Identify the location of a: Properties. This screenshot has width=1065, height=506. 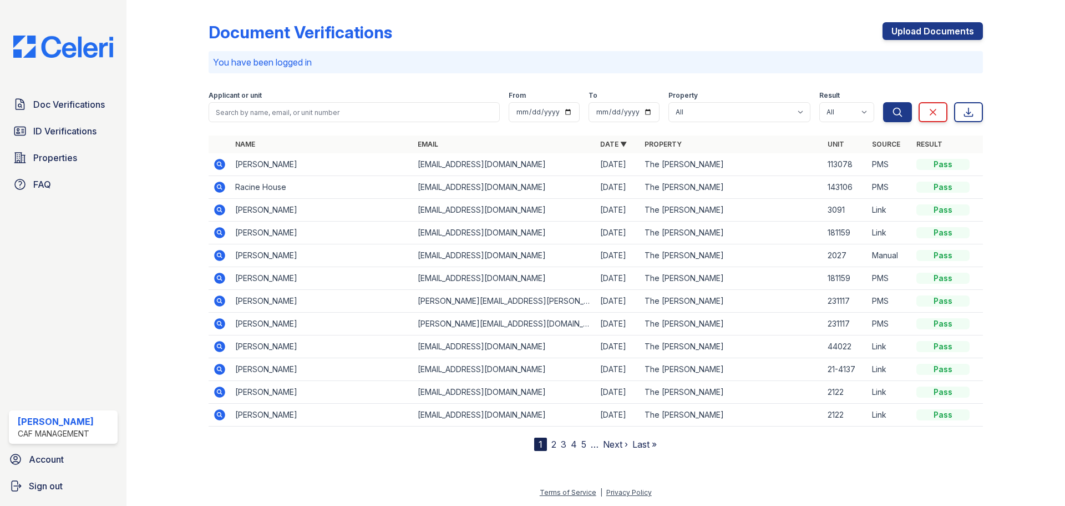
(63, 158).